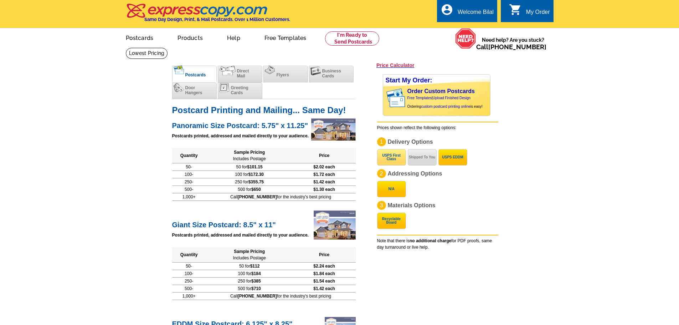 The height and width of the screenshot is (325, 679). What do you see at coordinates (270, 70) in the screenshot?
I see `img: flyers.png` at bounding box center [270, 70].